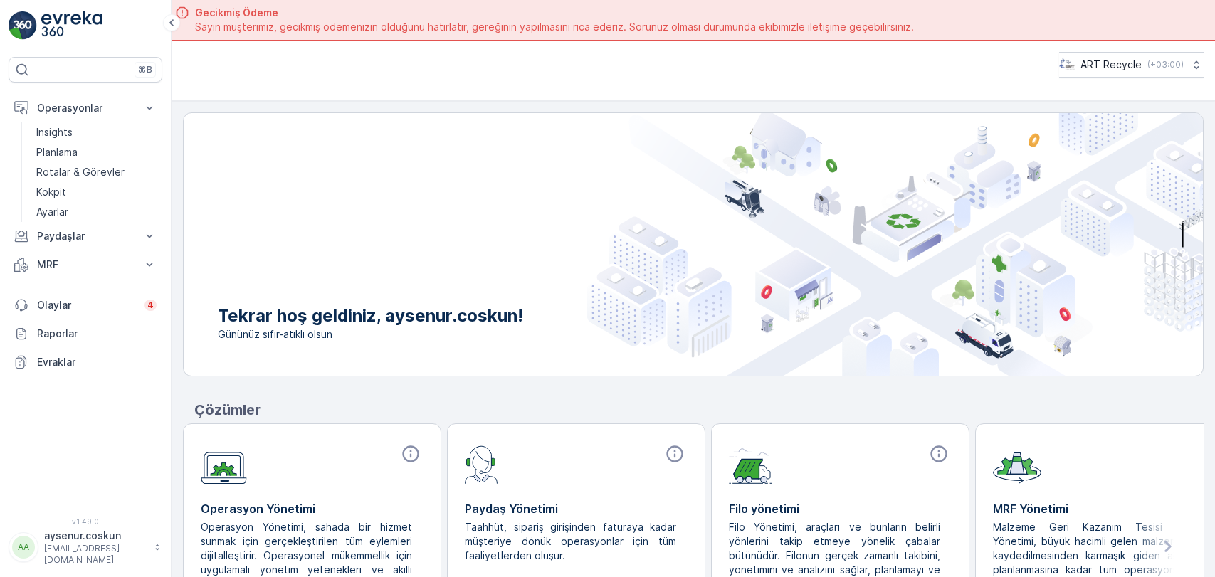 This screenshot has width=1215, height=577. What do you see at coordinates (96, 132) in the screenshot?
I see `a: Insights` at bounding box center [96, 132].